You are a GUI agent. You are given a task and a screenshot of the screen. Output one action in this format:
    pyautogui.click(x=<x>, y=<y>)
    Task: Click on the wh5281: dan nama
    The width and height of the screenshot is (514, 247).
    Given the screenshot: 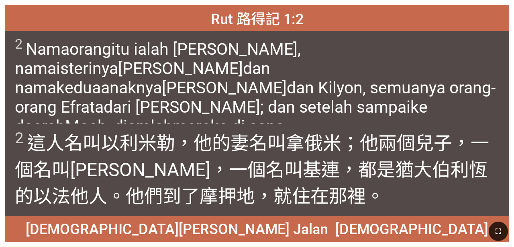 What is the action you would take?
    pyautogui.click(x=255, y=97)
    